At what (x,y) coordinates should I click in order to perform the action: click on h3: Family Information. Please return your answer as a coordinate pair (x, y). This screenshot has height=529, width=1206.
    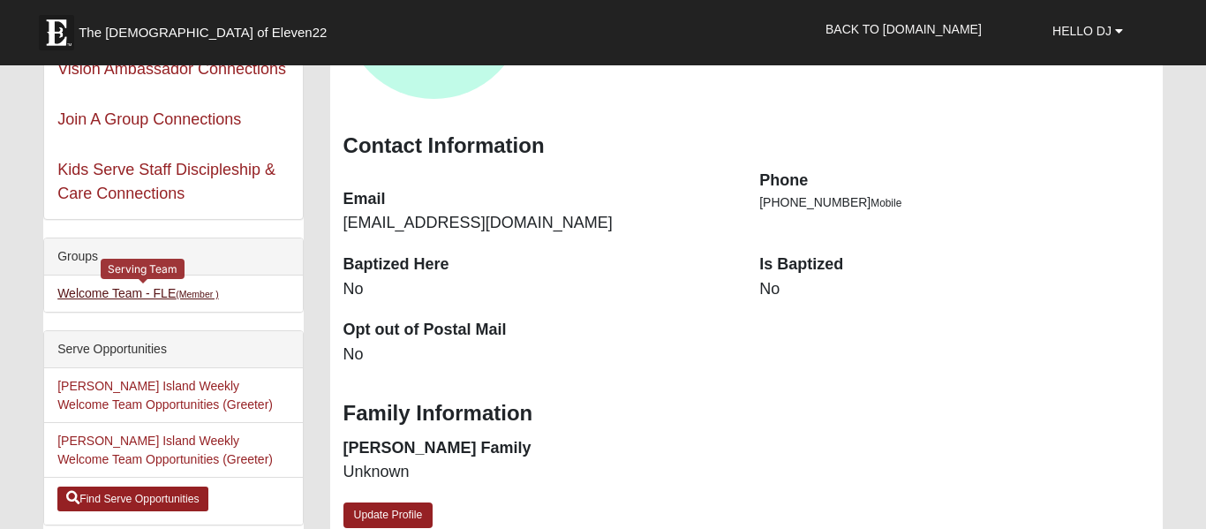
    Looking at the image, I should click on (746, 413).